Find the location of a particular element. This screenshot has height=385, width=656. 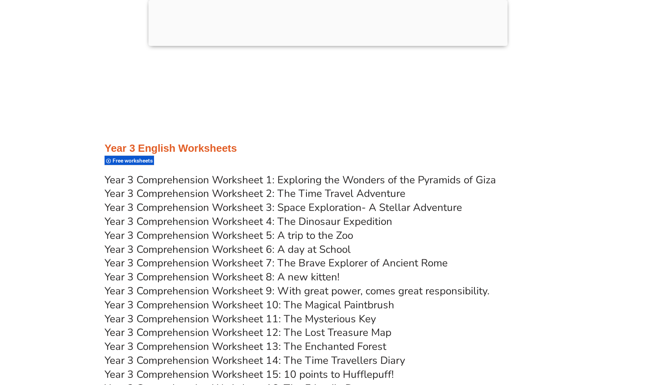

a: Year 3 Comprehension Worksheet 7: The Brave Explorer of Ancient Rome is located at coordinates (276, 263).